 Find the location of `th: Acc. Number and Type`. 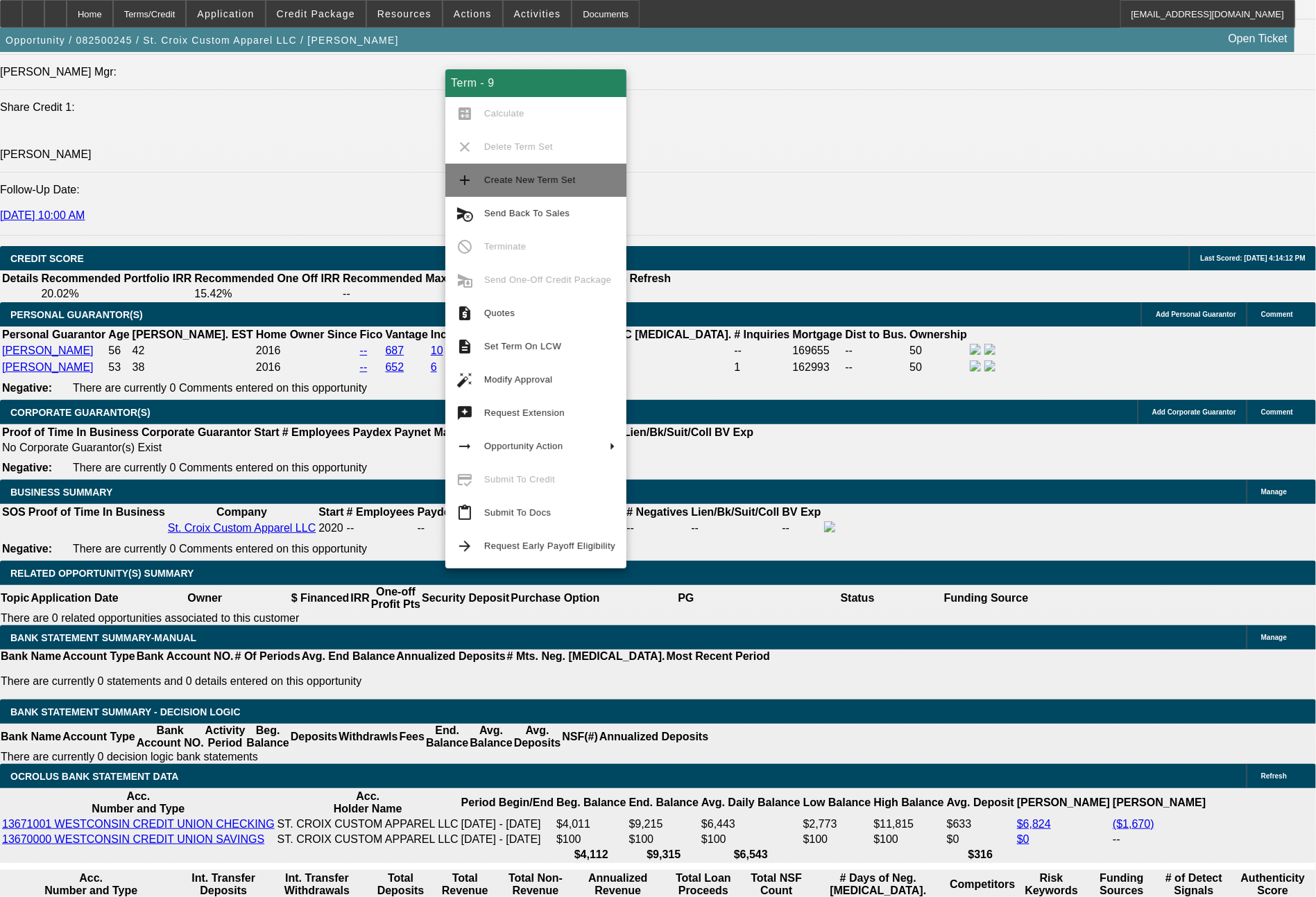

th: Acc. Number and Type is located at coordinates (138, 803).